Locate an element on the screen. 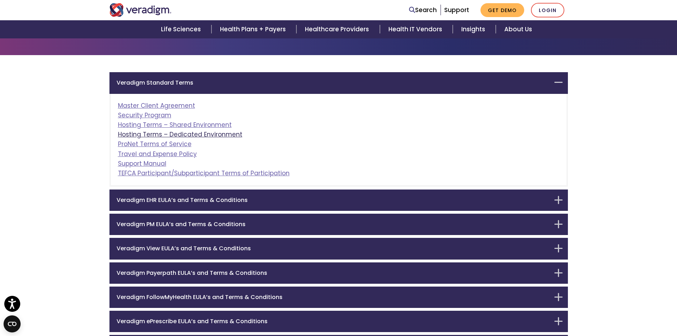 This screenshot has height=336, width=677. a: Support Manual is located at coordinates (142, 164).